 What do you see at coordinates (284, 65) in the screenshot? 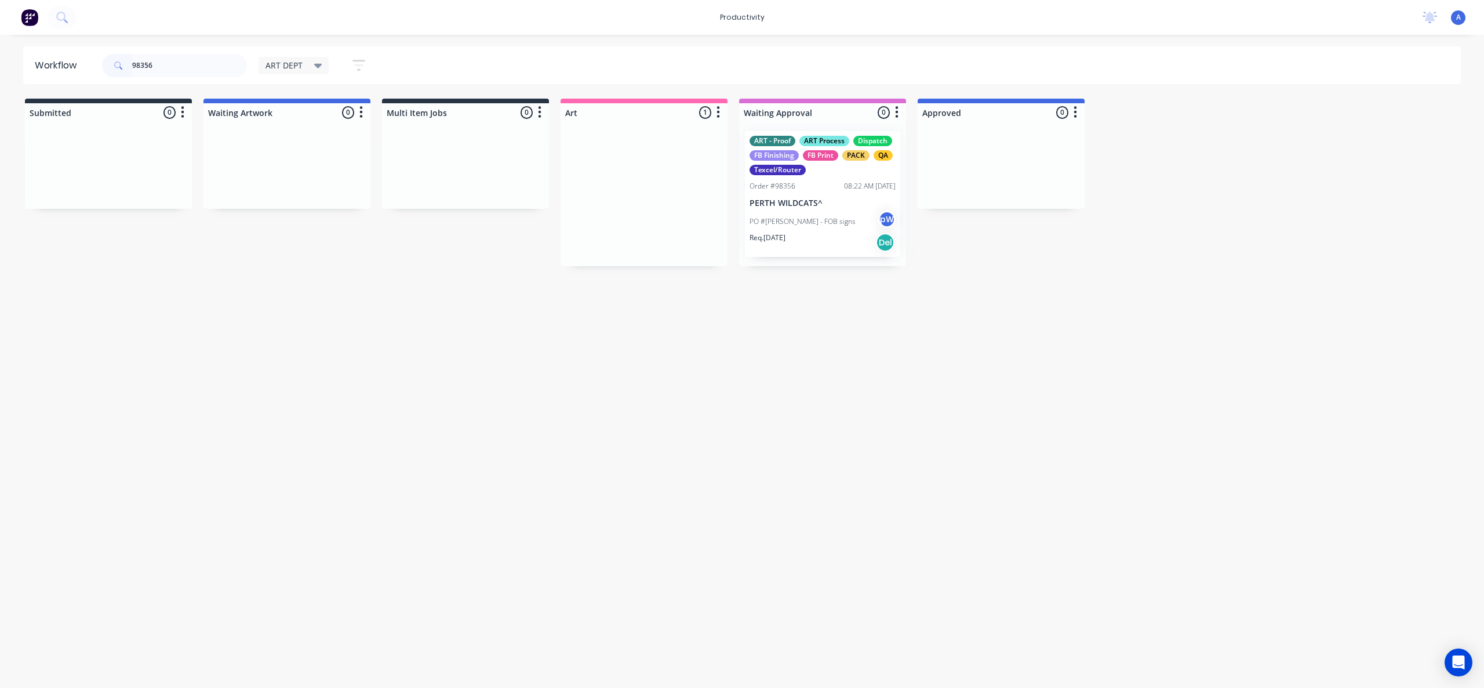
I see `span: ART DEPT` at bounding box center [284, 65].